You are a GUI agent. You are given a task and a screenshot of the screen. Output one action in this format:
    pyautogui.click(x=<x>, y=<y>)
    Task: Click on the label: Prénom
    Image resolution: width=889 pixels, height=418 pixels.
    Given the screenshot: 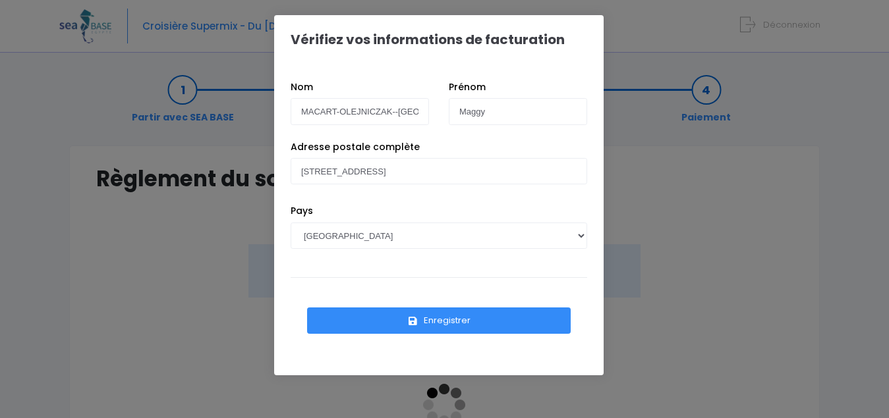 What is the action you would take?
    pyautogui.click(x=467, y=87)
    